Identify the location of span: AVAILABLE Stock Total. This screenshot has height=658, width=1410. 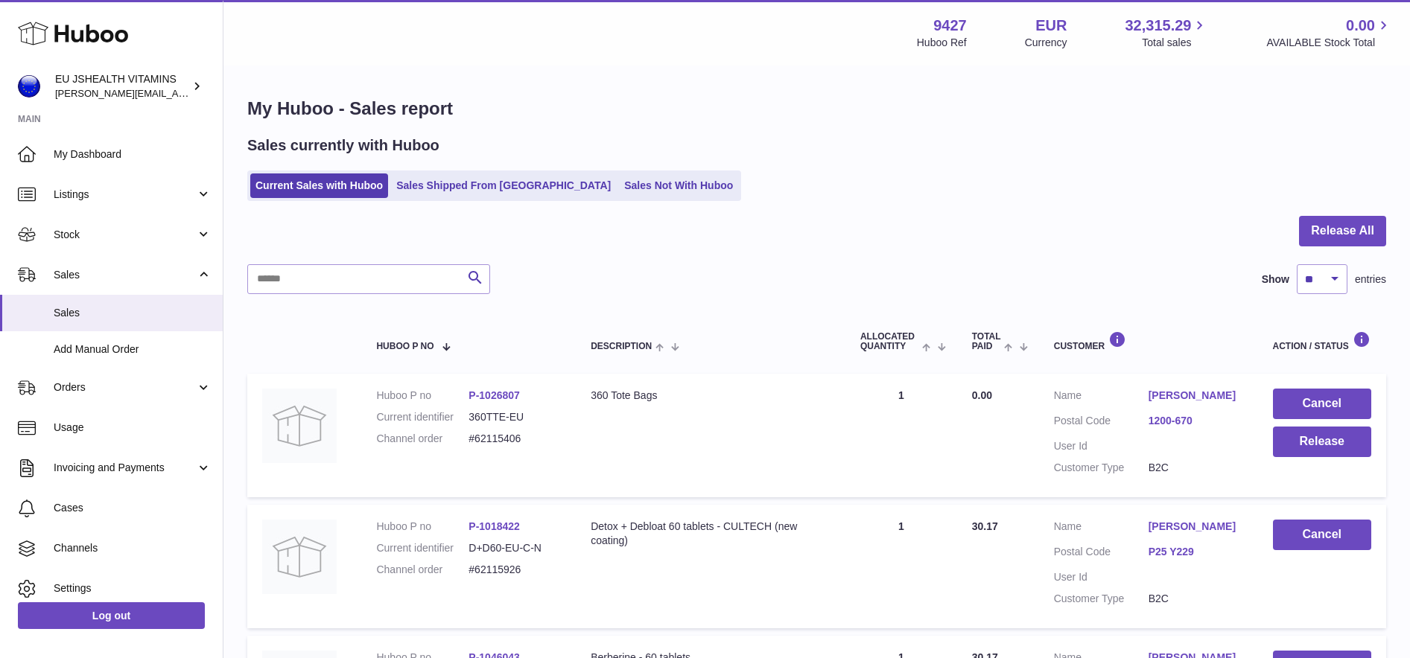
(1329, 42).